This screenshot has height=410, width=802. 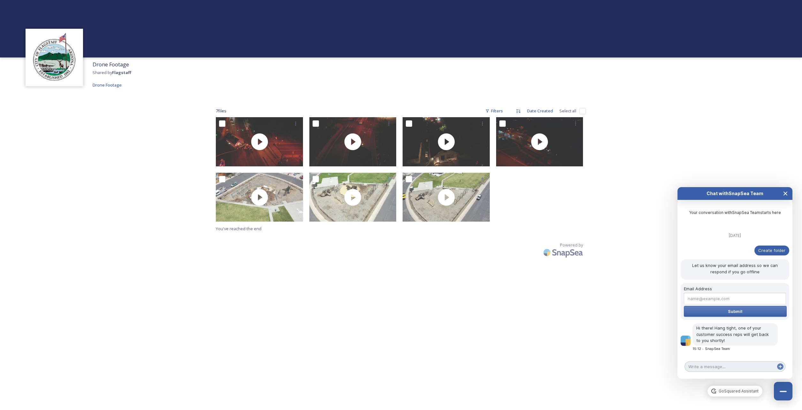 I want to click on img: images%20%282%29.jpeg, so click(x=54, y=57).